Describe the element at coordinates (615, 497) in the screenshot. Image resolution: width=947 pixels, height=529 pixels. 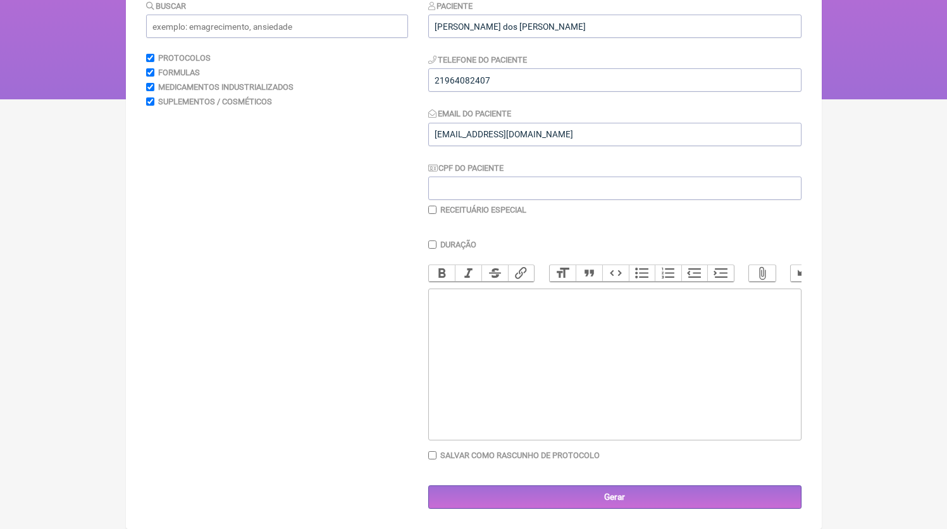
I see `input: Gerar` at that location.